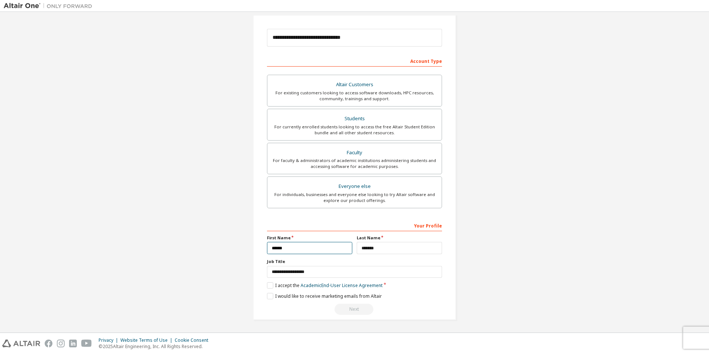 This screenshot has height=354, width=709. Describe the element at coordinates (194, 340) in the screenshot. I see `div: Cookie Consent` at that location.